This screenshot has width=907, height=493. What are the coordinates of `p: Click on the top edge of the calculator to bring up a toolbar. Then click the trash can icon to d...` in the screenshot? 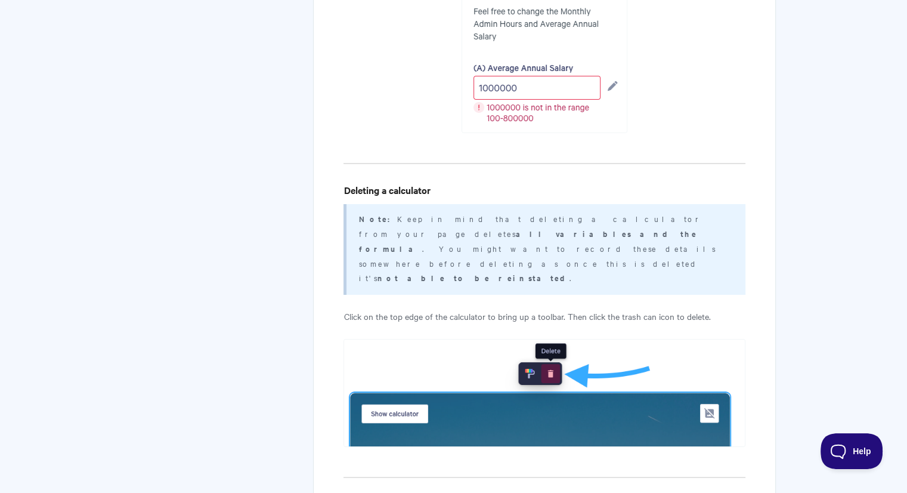 It's located at (544, 316).